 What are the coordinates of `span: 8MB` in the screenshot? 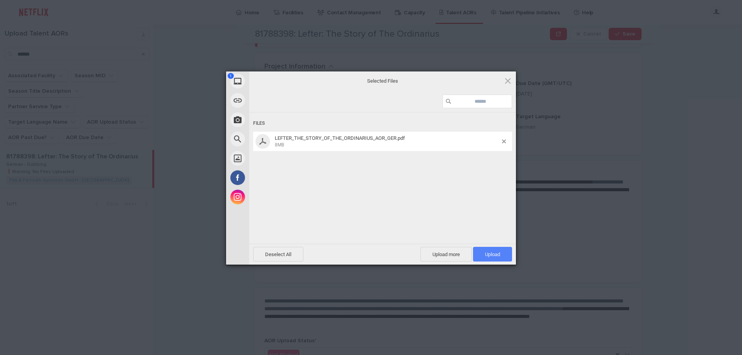 It's located at (279, 145).